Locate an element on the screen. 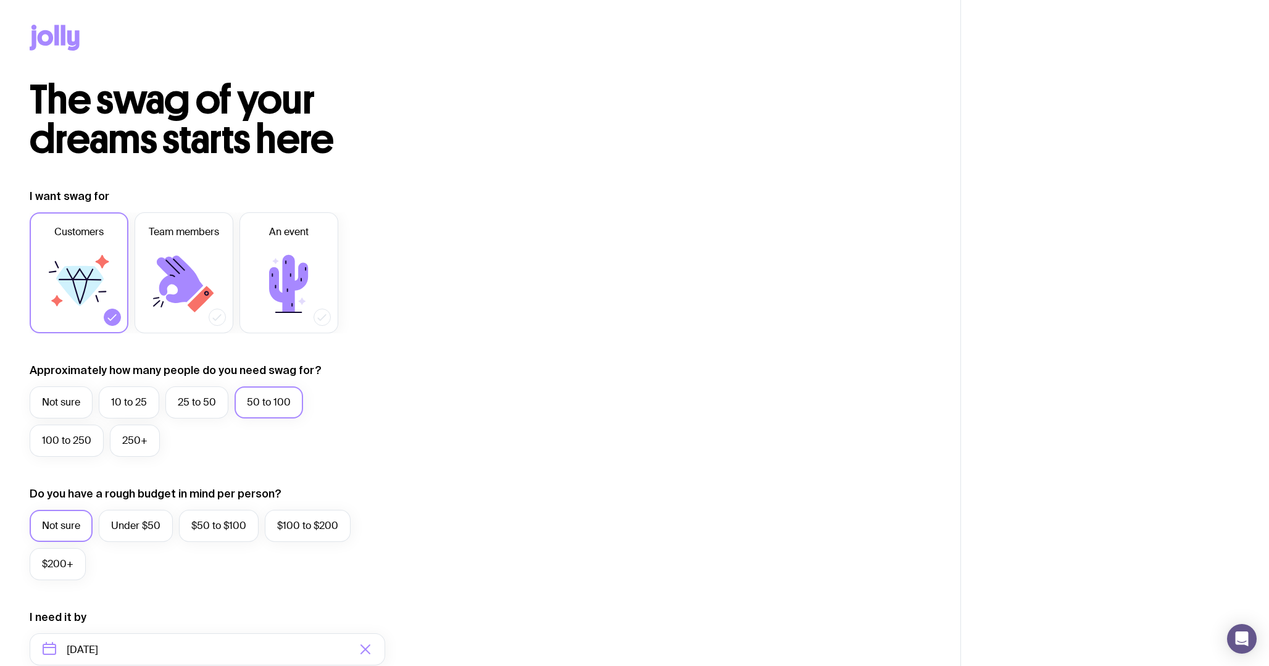 Image resolution: width=1269 pixels, height=666 pixels. label: $50 to $100 is located at coordinates (218, 526).